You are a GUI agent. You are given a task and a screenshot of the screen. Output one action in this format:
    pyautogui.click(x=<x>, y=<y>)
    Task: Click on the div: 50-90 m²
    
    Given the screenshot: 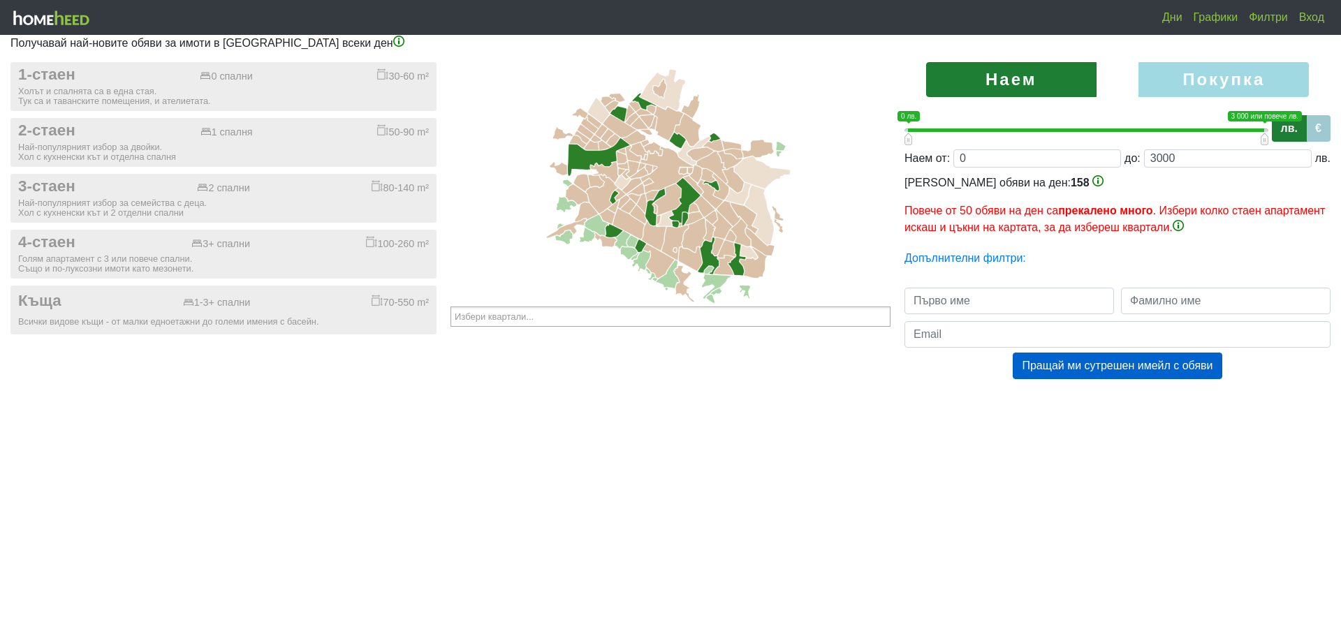 What is the action you would take?
    pyautogui.click(x=403, y=131)
    